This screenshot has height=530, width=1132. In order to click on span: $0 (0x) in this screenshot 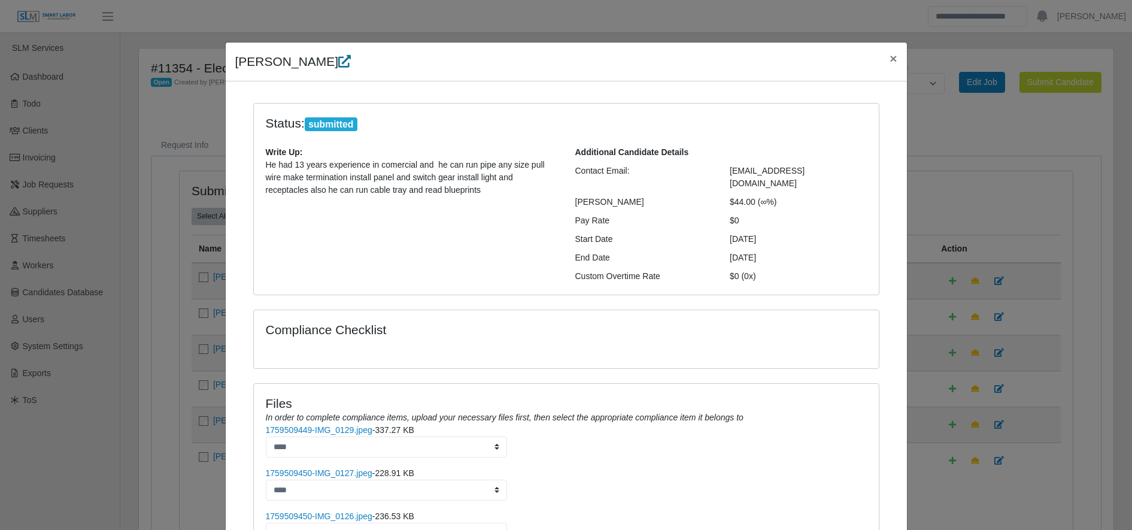, I will do `click(743, 276)`.